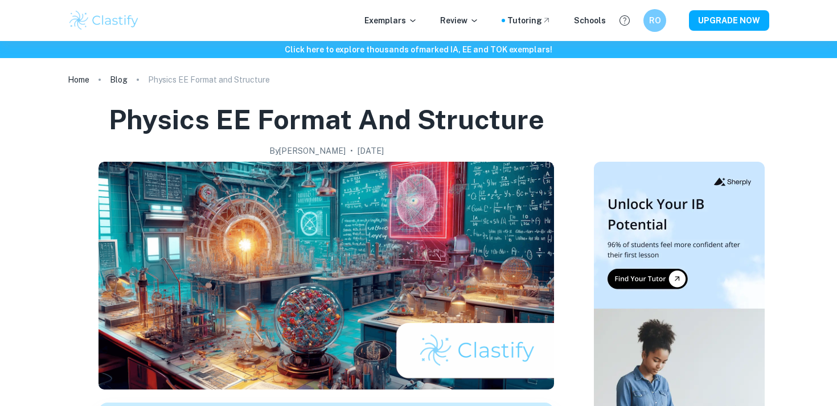 Image resolution: width=837 pixels, height=406 pixels. Describe the element at coordinates (419, 50) in the screenshot. I see `h6: Click here to explore thousands of marked IA, EE and TOK exemplars !` at that location.